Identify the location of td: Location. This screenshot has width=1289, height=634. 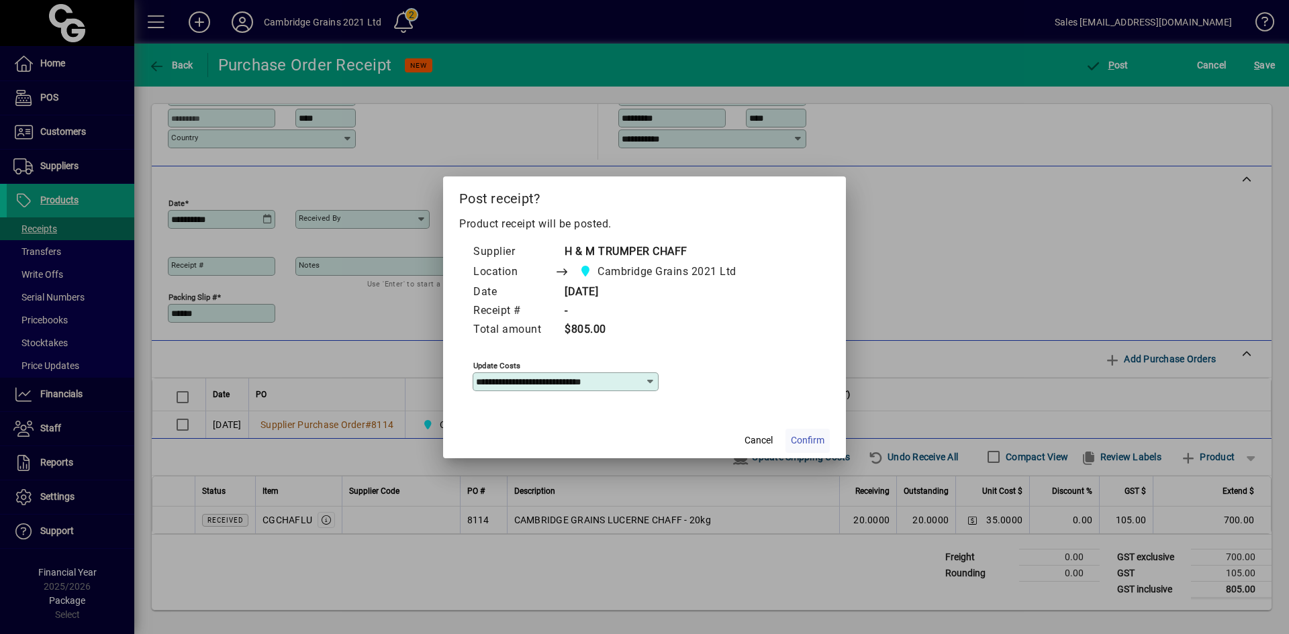
(514, 273).